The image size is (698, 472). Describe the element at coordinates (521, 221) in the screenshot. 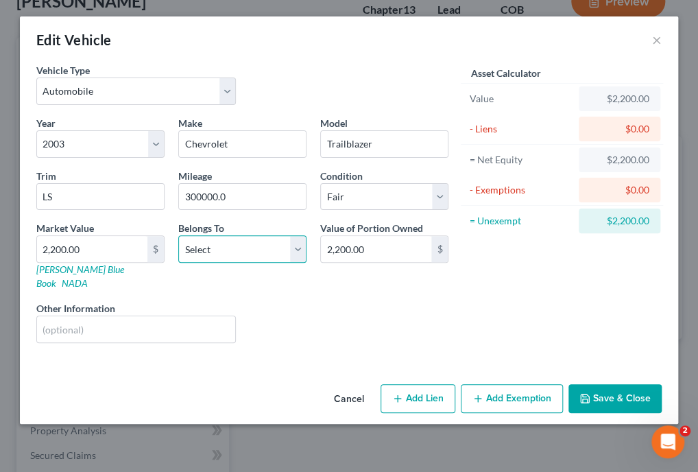

I see `div: = Unexempt` at that location.